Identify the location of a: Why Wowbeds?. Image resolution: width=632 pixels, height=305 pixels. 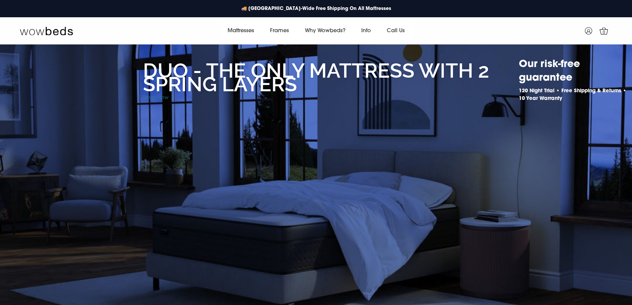
(325, 31).